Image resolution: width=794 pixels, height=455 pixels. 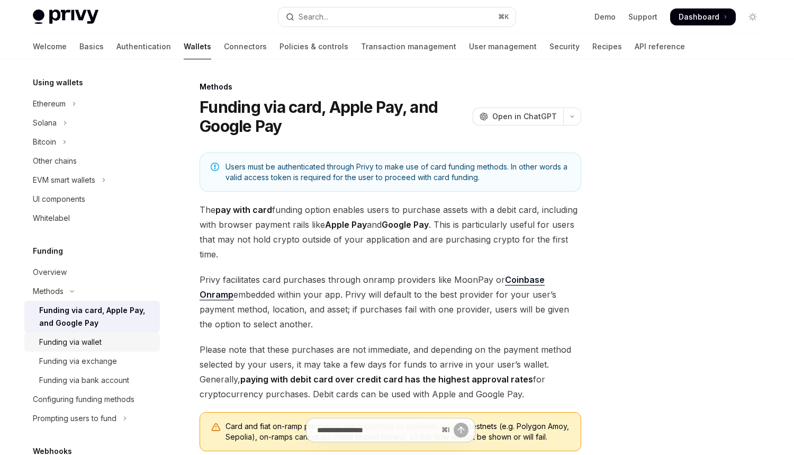 What do you see at coordinates (92, 380) in the screenshot?
I see `a: Funding via bank account` at bounding box center [92, 380].